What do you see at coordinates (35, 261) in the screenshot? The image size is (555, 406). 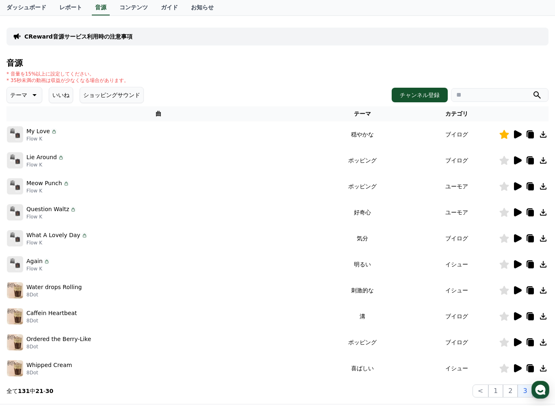 I see `p: Again` at bounding box center [35, 261].